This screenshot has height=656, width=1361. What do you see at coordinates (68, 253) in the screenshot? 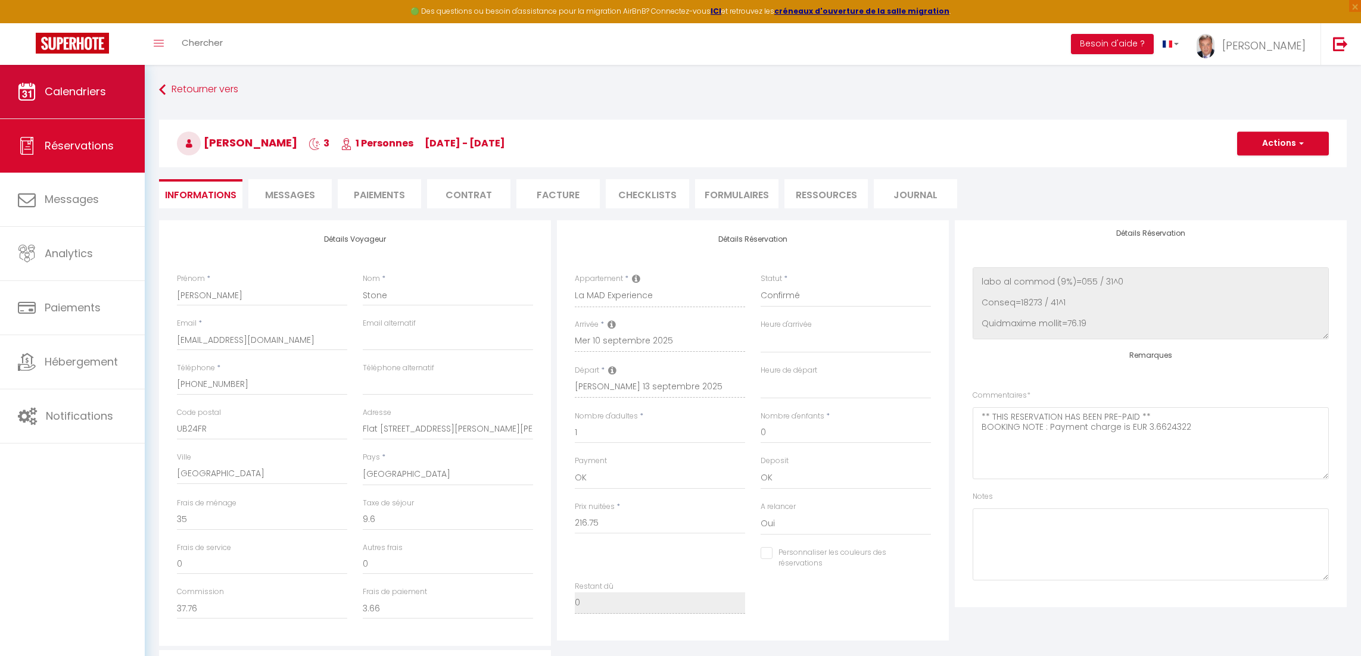
I see `span: Analytics` at bounding box center [68, 253].